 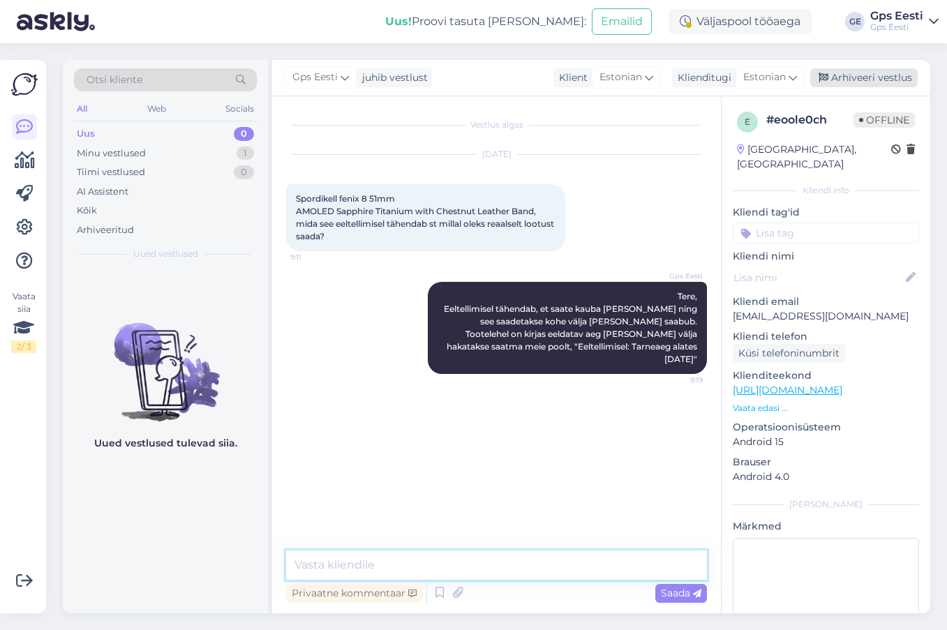 What do you see at coordinates (165, 361) in the screenshot?
I see `img: No chats` at bounding box center [165, 361].